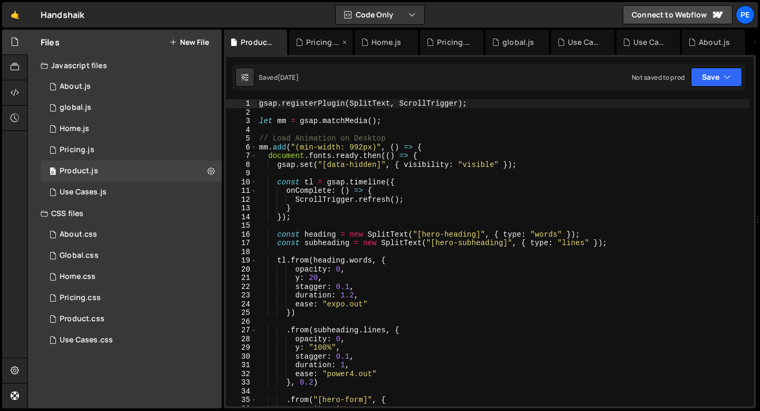 Image resolution: width=760 pixels, height=411 pixels. I want to click on div: 14, so click(241, 217).